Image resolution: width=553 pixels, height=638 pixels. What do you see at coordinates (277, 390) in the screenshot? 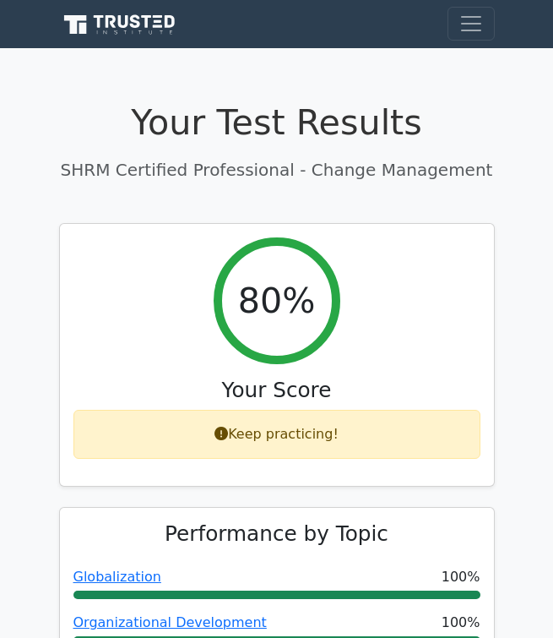
I see `h3: Your Score` at bounding box center [277, 390].